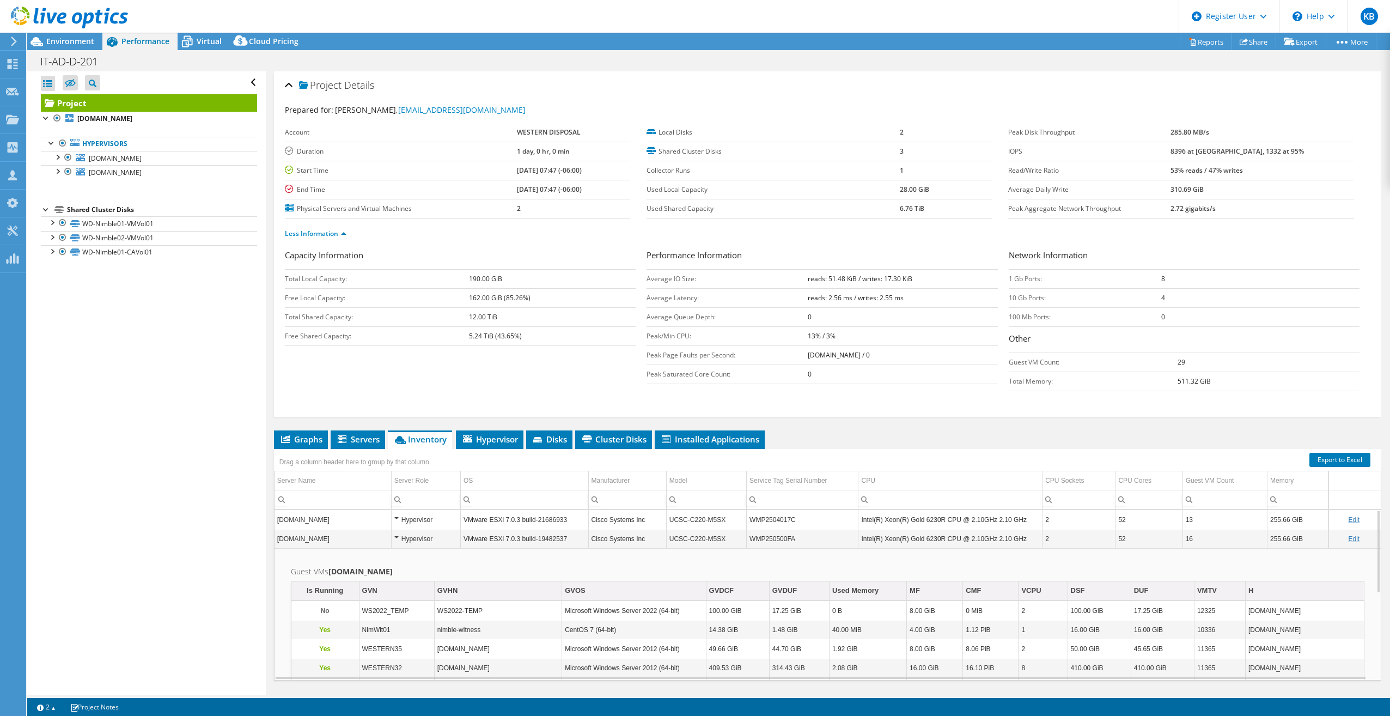 This screenshot has height=716, width=1390. I want to click on div: CPU, so click(868, 480).